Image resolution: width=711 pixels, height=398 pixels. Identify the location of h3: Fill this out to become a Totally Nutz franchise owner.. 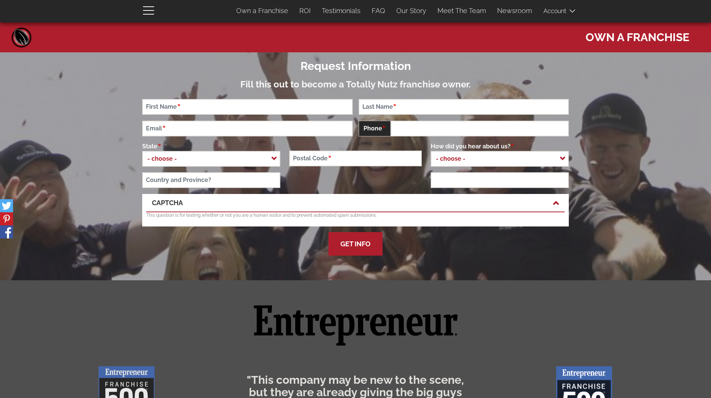
(356, 84).